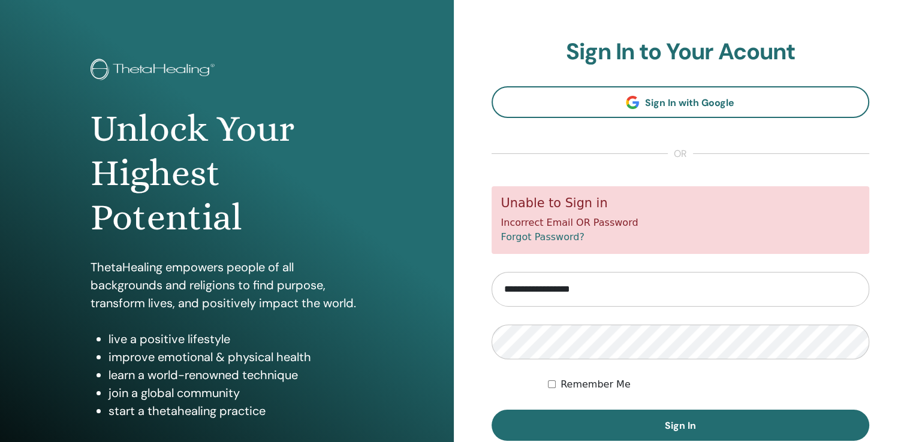 The height and width of the screenshot is (442, 907). What do you see at coordinates (236, 393) in the screenshot?
I see `li: join a global community` at bounding box center [236, 393].